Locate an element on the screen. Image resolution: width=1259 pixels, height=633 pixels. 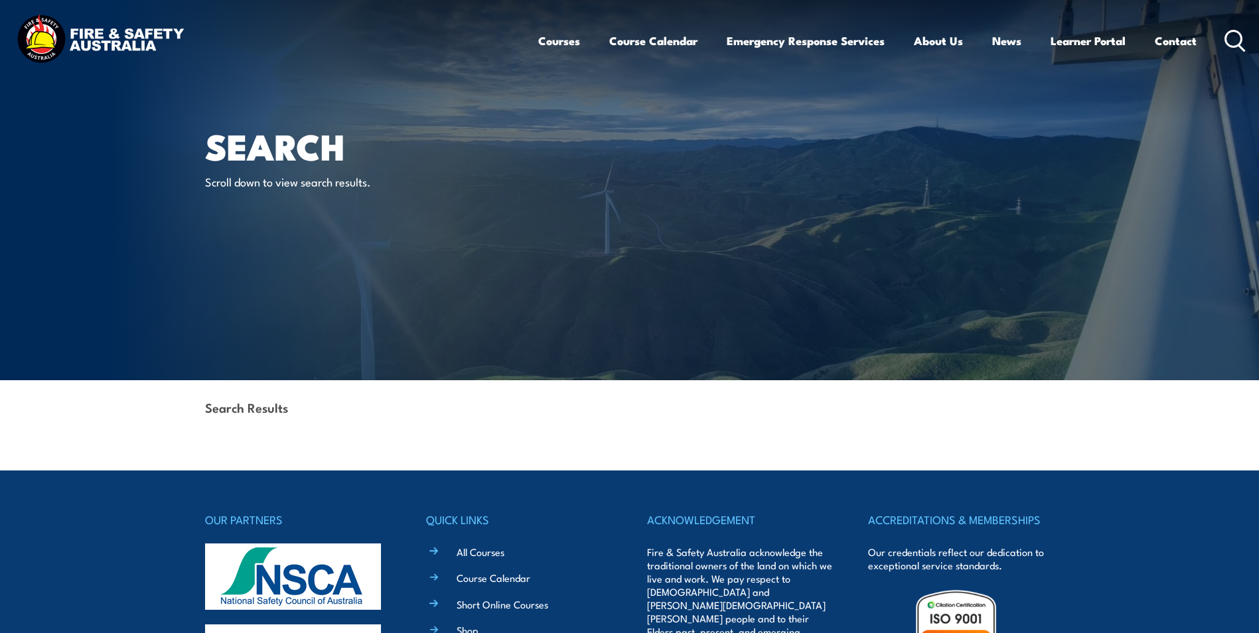
p: Scroll down to view search results. is located at coordinates (326, 181).